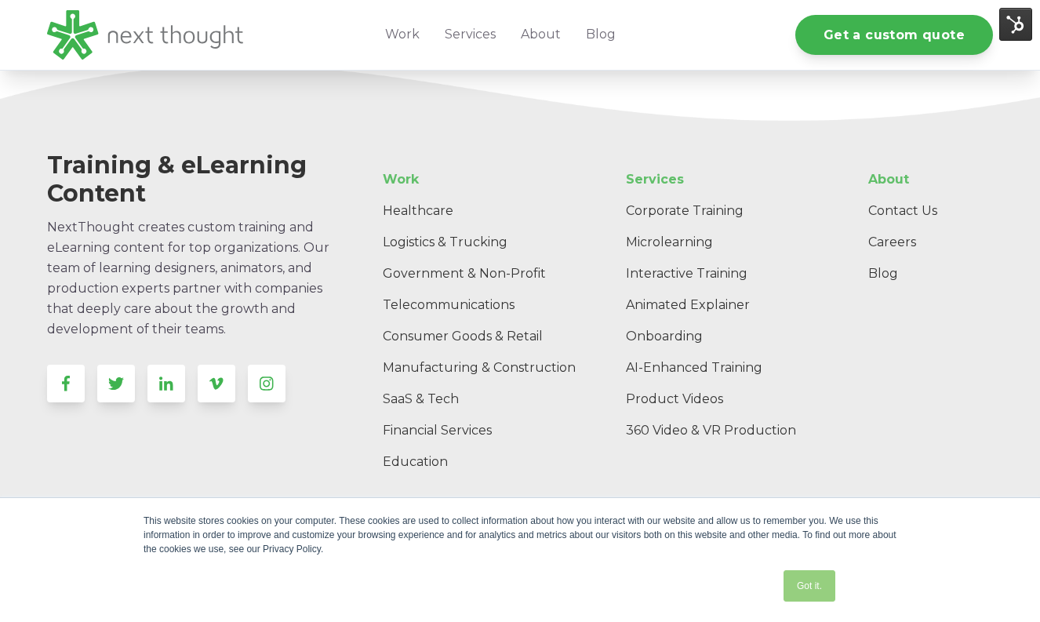 The width and height of the screenshot is (1040, 622). I want to click on a: Interactive Training, so click(722, 274).